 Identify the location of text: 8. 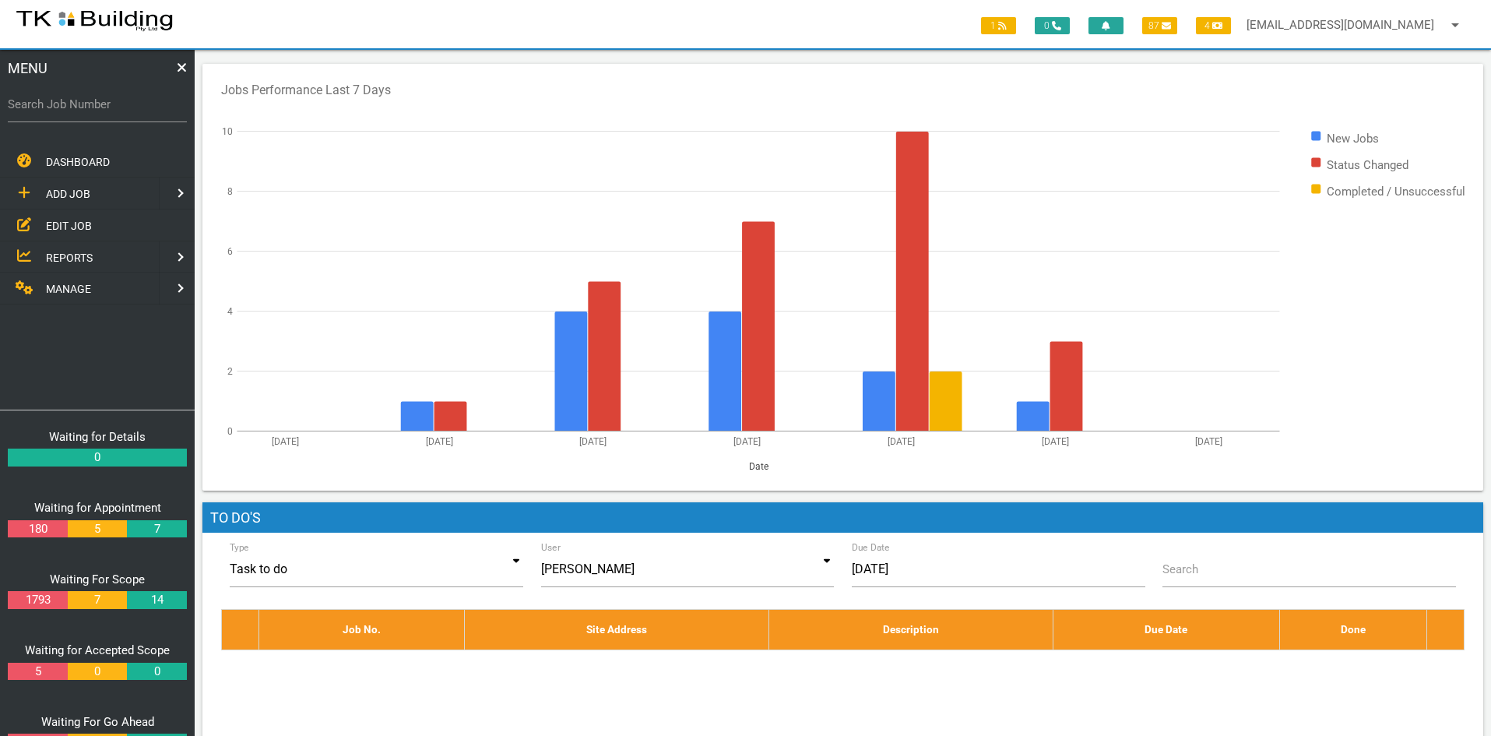
(230, 191).